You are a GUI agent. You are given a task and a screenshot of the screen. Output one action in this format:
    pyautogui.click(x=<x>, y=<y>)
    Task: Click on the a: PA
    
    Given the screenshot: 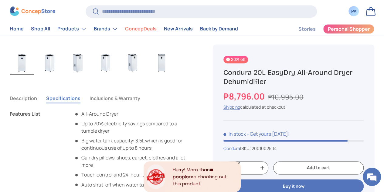 What is the action you would take?
    pyautogui.click(x=354, y=11)
    